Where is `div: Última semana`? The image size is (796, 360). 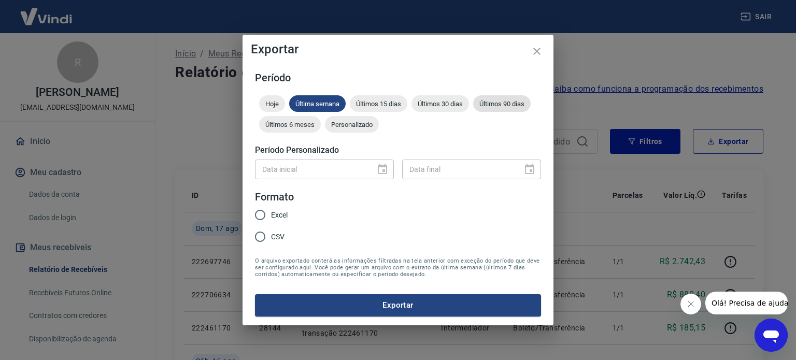
div: Última semana is located at coordinates (317, 104).